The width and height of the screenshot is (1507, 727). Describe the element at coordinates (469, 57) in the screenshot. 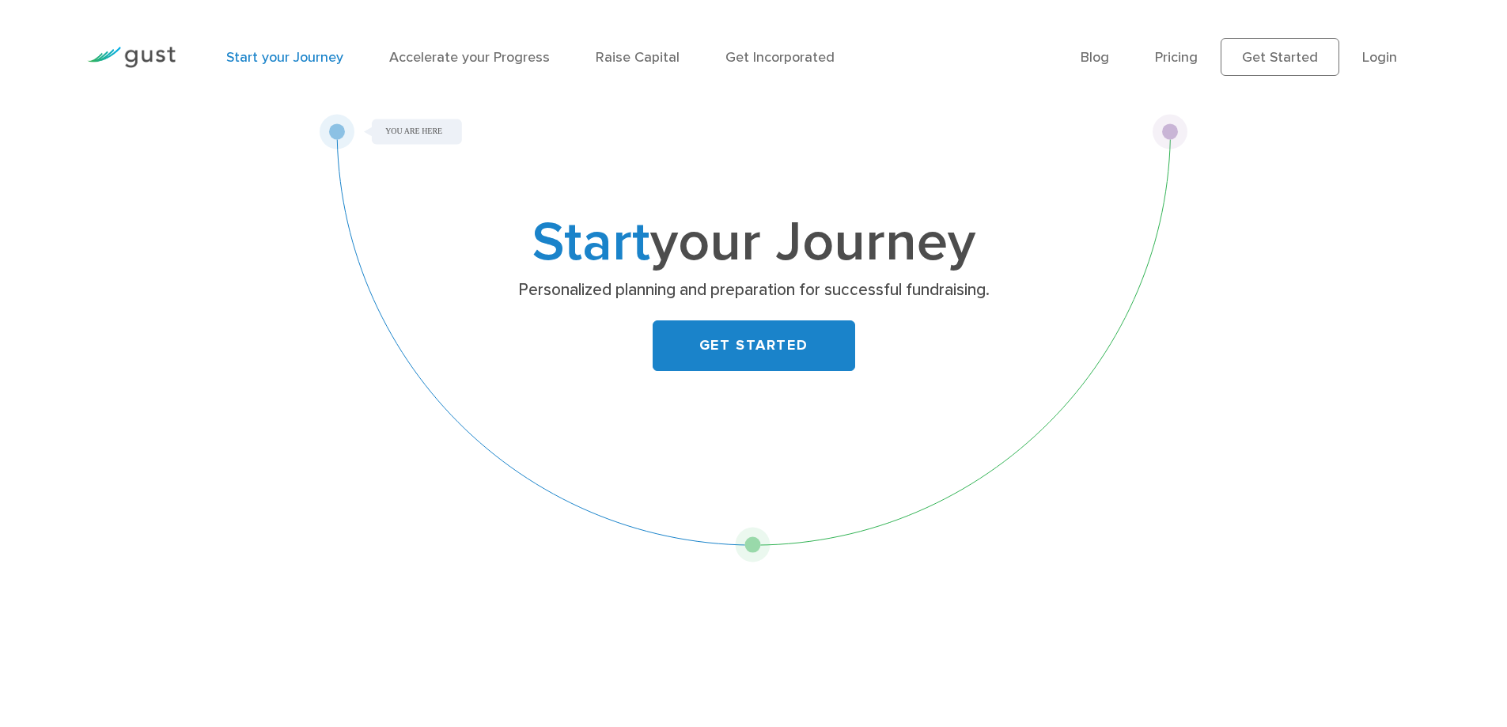

I see `a: Accelerate your Progress` at that location.